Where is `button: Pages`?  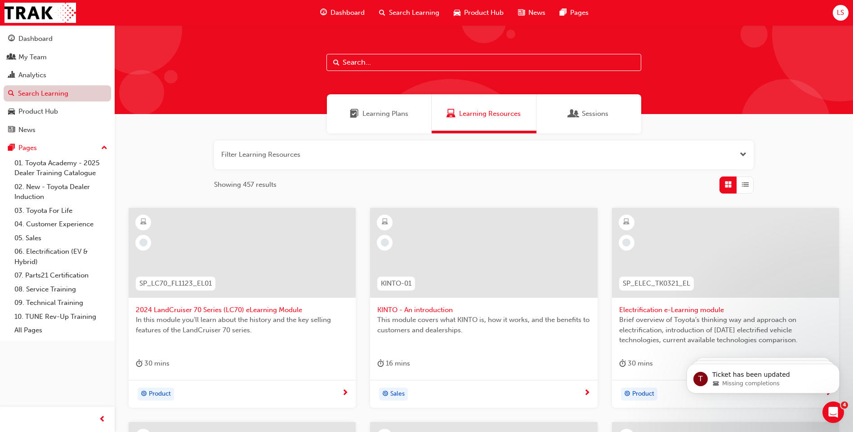
button: Pages is located at coordinates (57, 148).